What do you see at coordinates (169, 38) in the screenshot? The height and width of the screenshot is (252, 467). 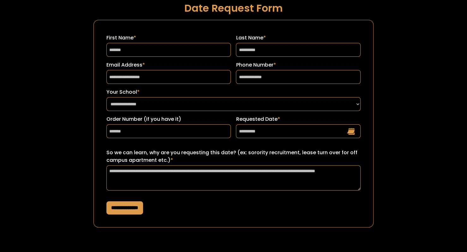 I see `label: First Name` at bounding box center [169, 38].